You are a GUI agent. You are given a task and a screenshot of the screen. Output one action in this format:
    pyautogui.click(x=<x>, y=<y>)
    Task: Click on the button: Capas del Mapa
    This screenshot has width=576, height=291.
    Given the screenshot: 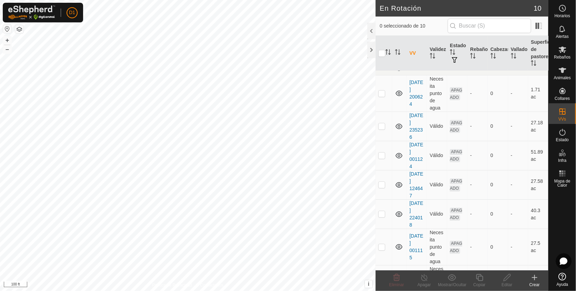 What is the action you would take?
    pyautogui.click(x=19, y=29)
    